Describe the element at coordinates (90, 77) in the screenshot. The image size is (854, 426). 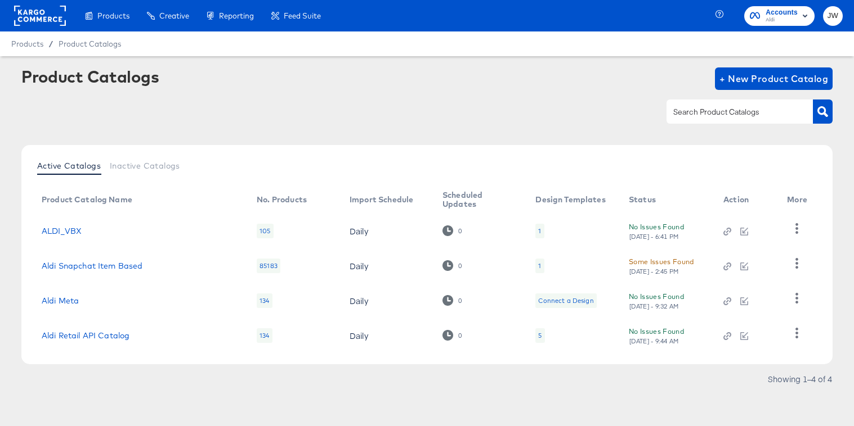
I see `div: Product Catalogs` at that location.